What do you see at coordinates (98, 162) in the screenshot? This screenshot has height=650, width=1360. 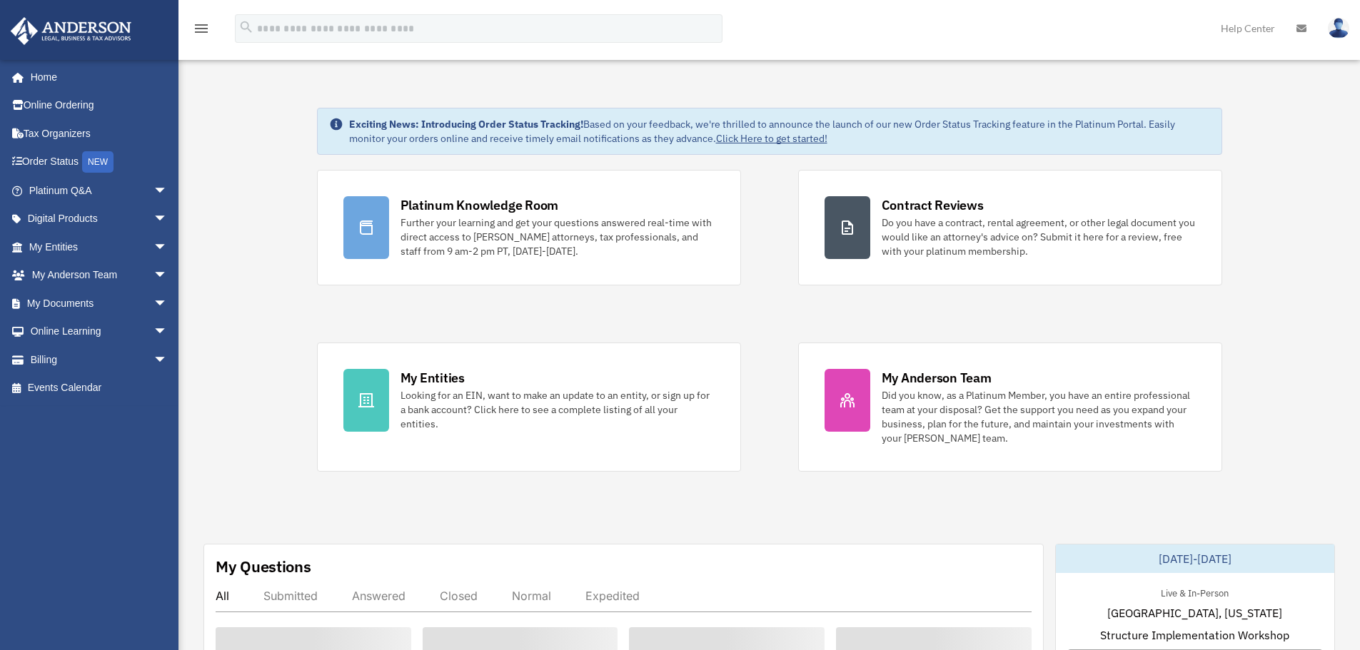 I see `div: NEW` at bounding box center [98, 162].